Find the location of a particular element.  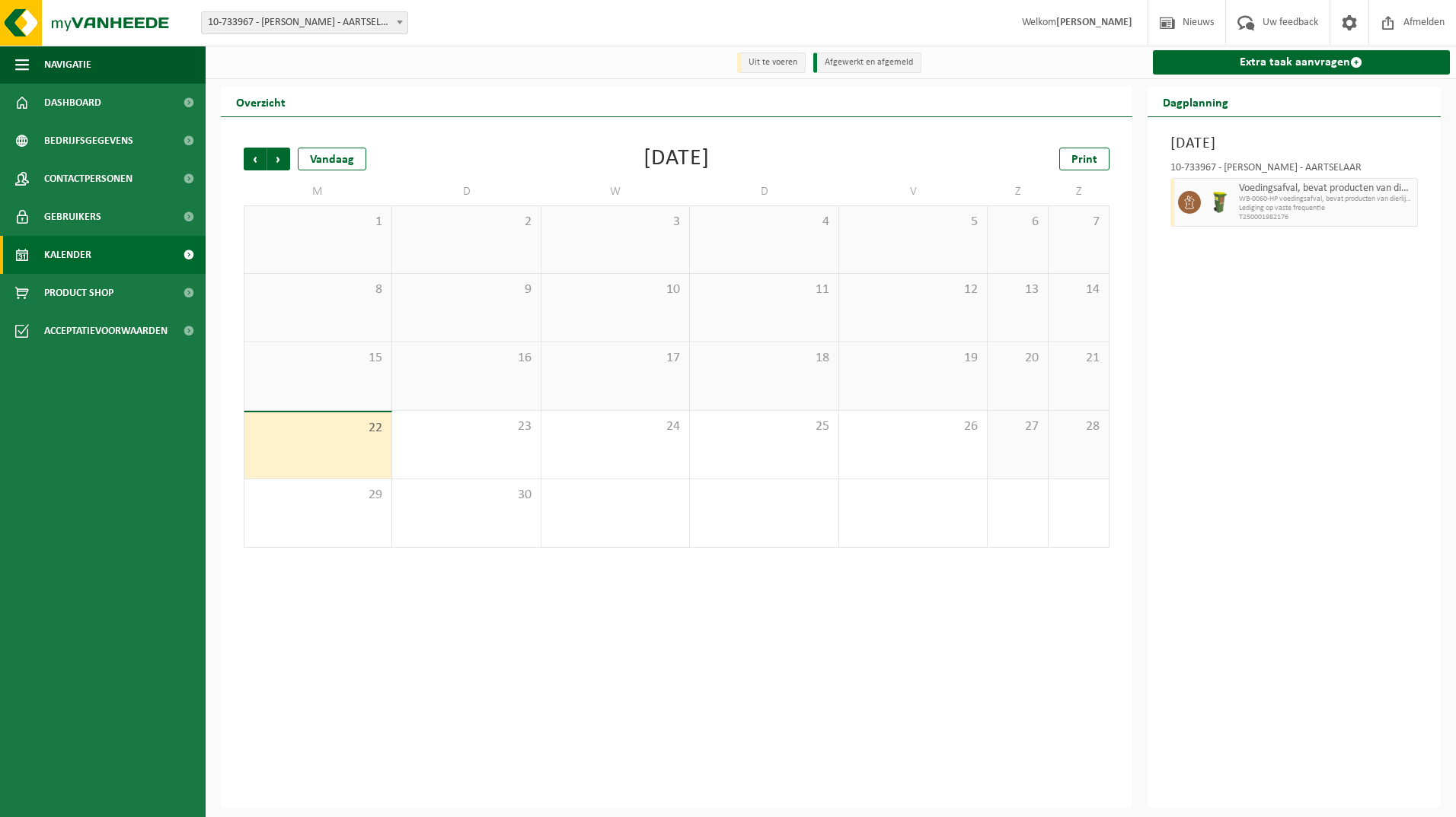

span: Print is located at coordinates (1084, 160).